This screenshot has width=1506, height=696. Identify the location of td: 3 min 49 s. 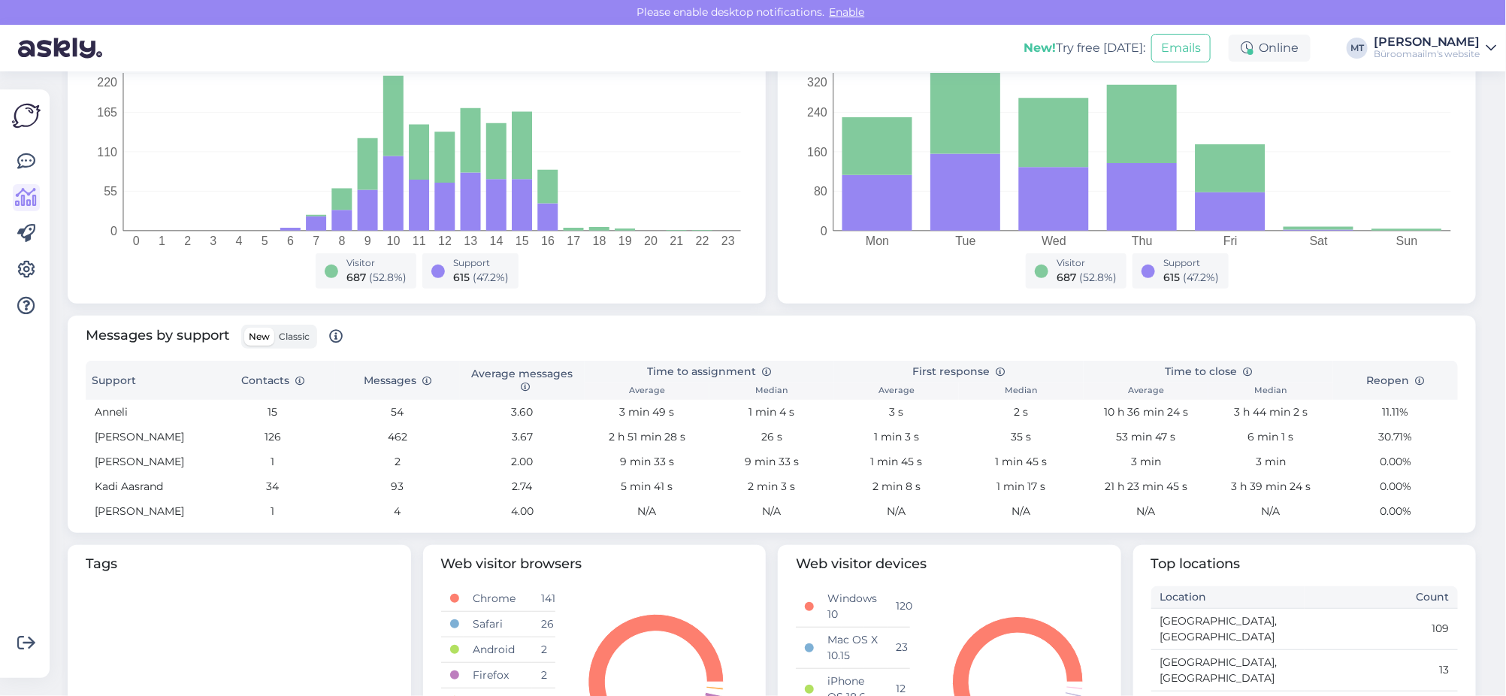
(647, 412).